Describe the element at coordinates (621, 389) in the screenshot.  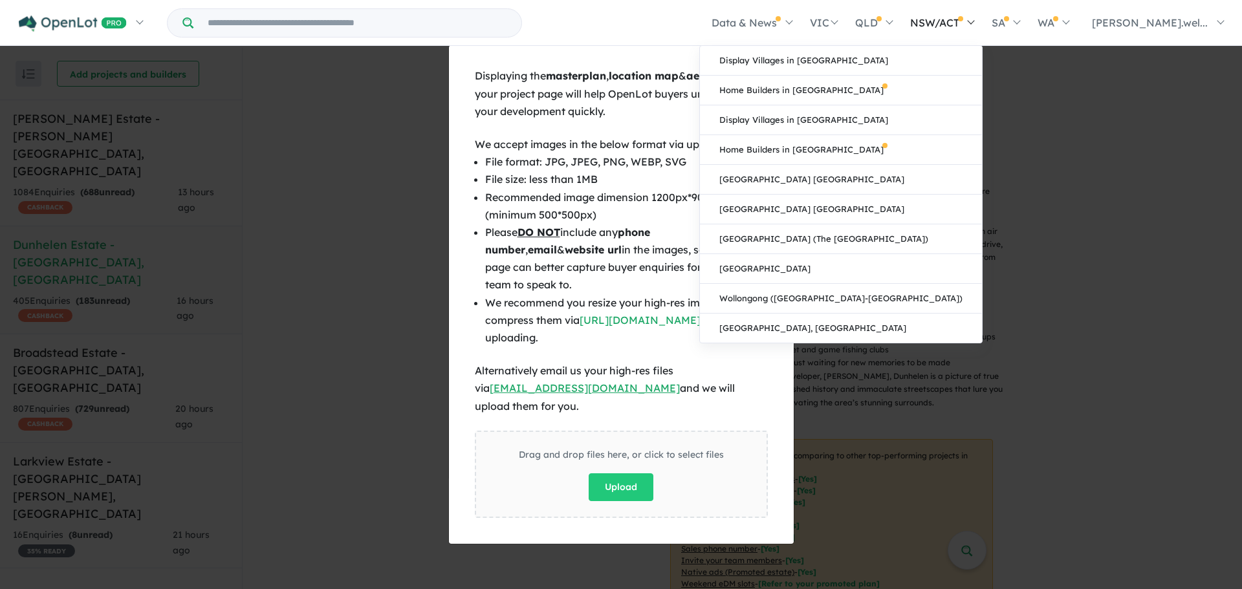
I see `div: Alternatively email us your high-res files via and we will upload them for you.` at that location.